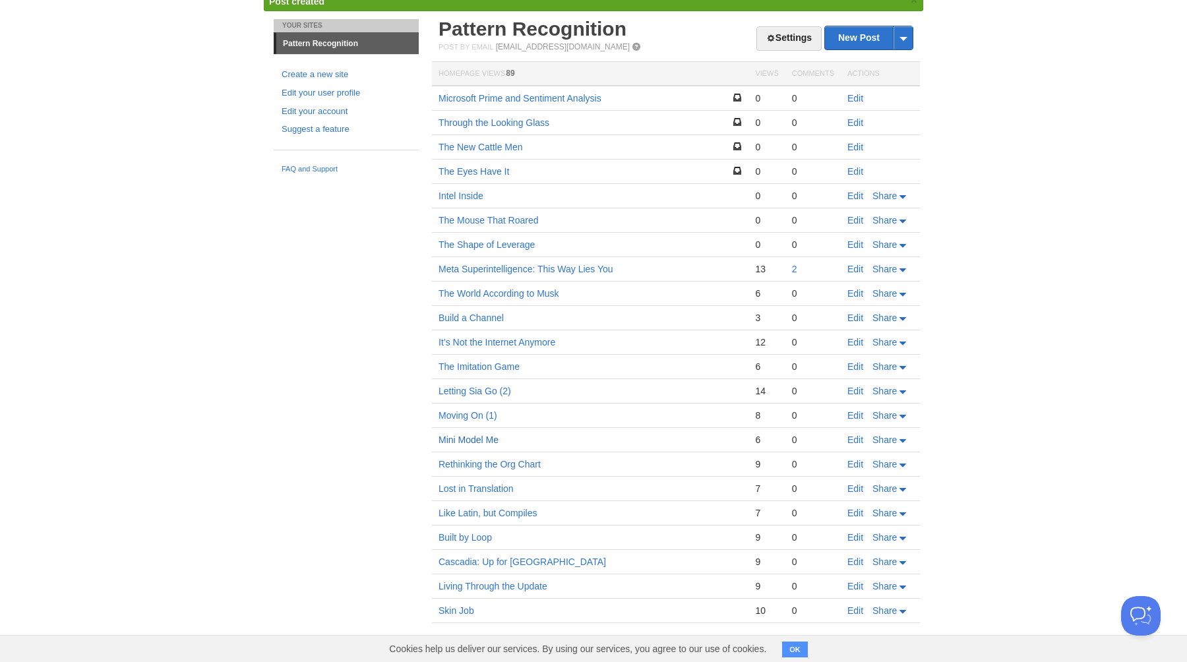 This screenshot has width=1187, height=662. Describe the element at coordinates (881, 74) in the screenshot. I see `th: Actions` at that location.